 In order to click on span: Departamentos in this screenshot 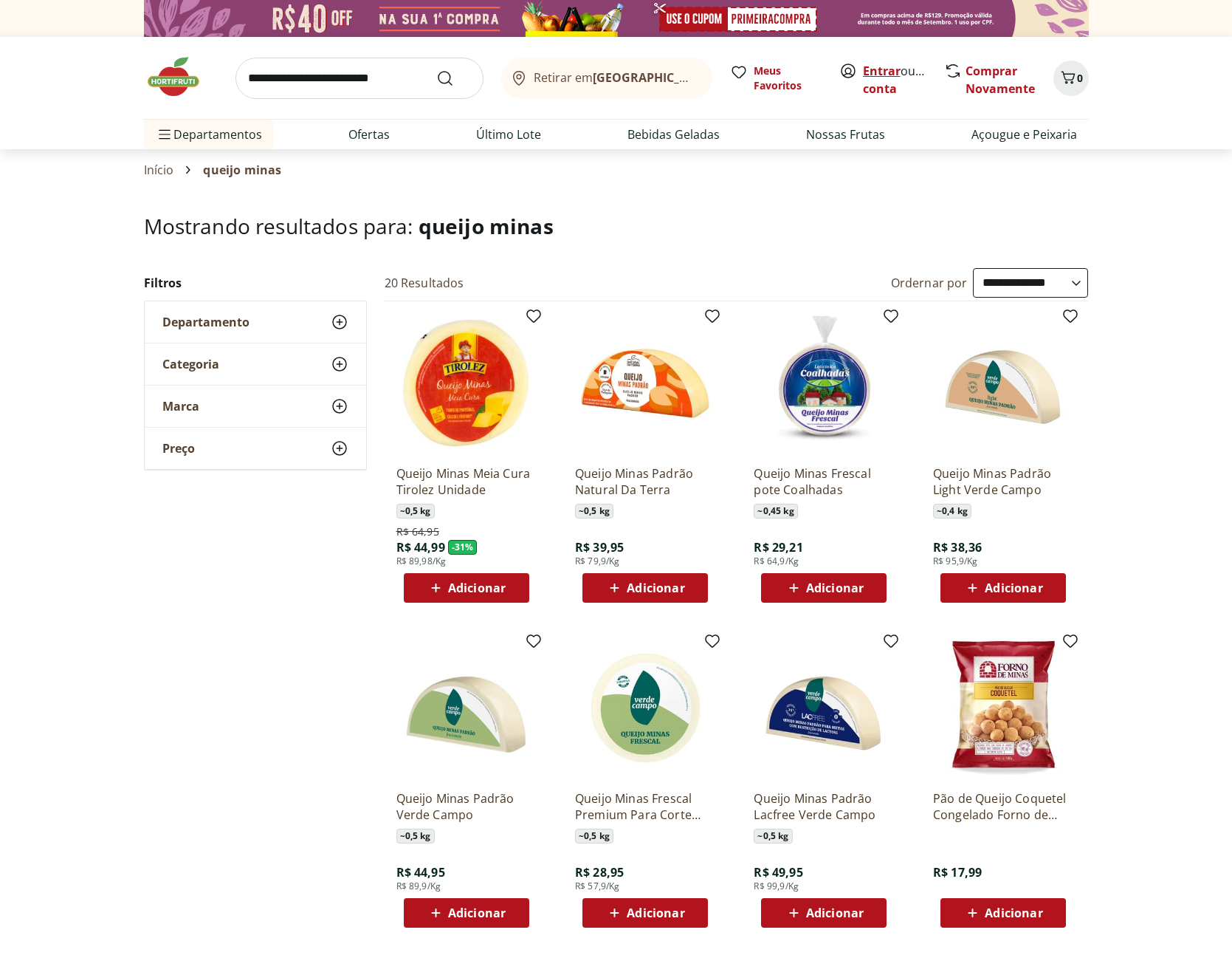, I will do `click(209, 135)`.